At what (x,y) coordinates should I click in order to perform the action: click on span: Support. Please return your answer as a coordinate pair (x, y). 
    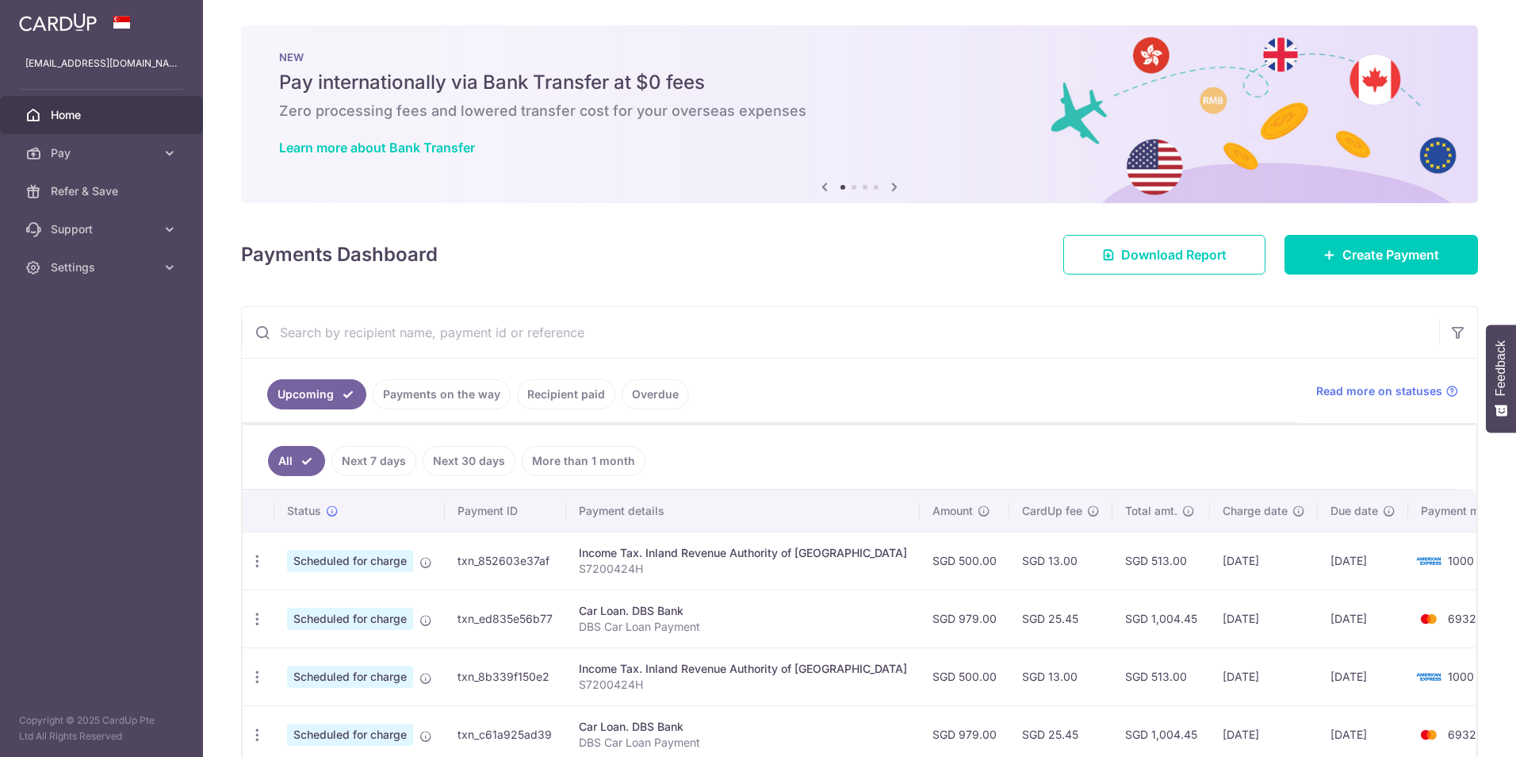
    Looking at the image, I should click on (103, 229).